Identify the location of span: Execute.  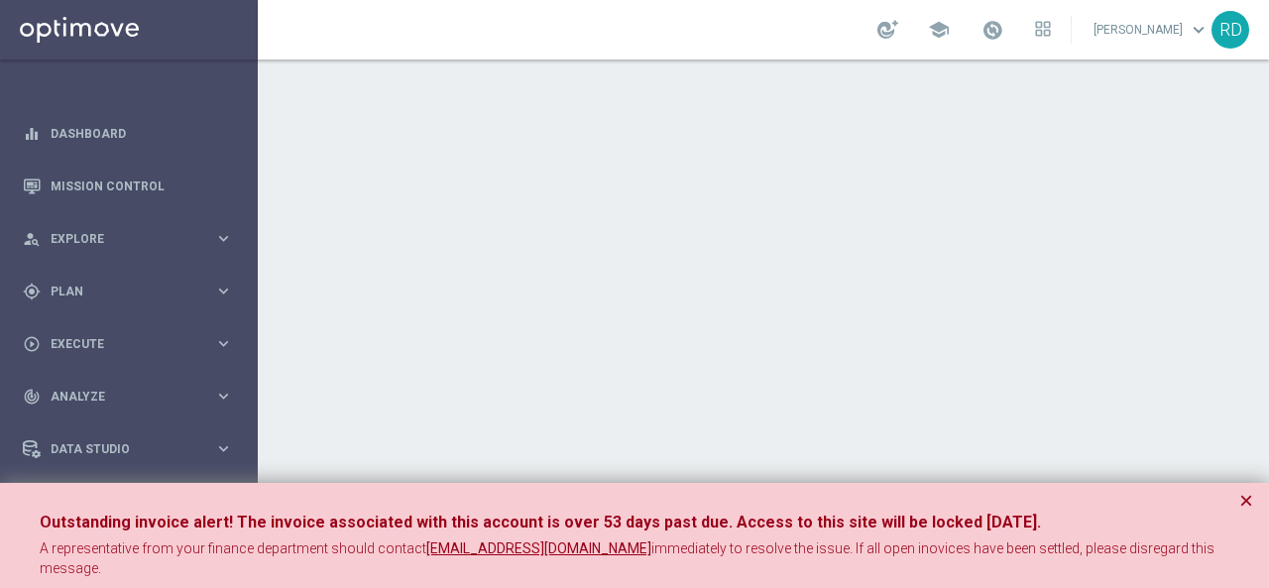
(132, 344).